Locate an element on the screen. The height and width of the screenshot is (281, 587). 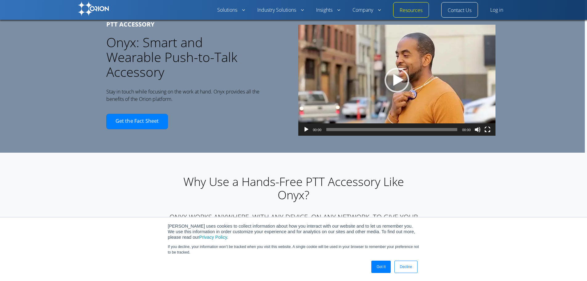
button: Mute is located at coordinates (478, 134).